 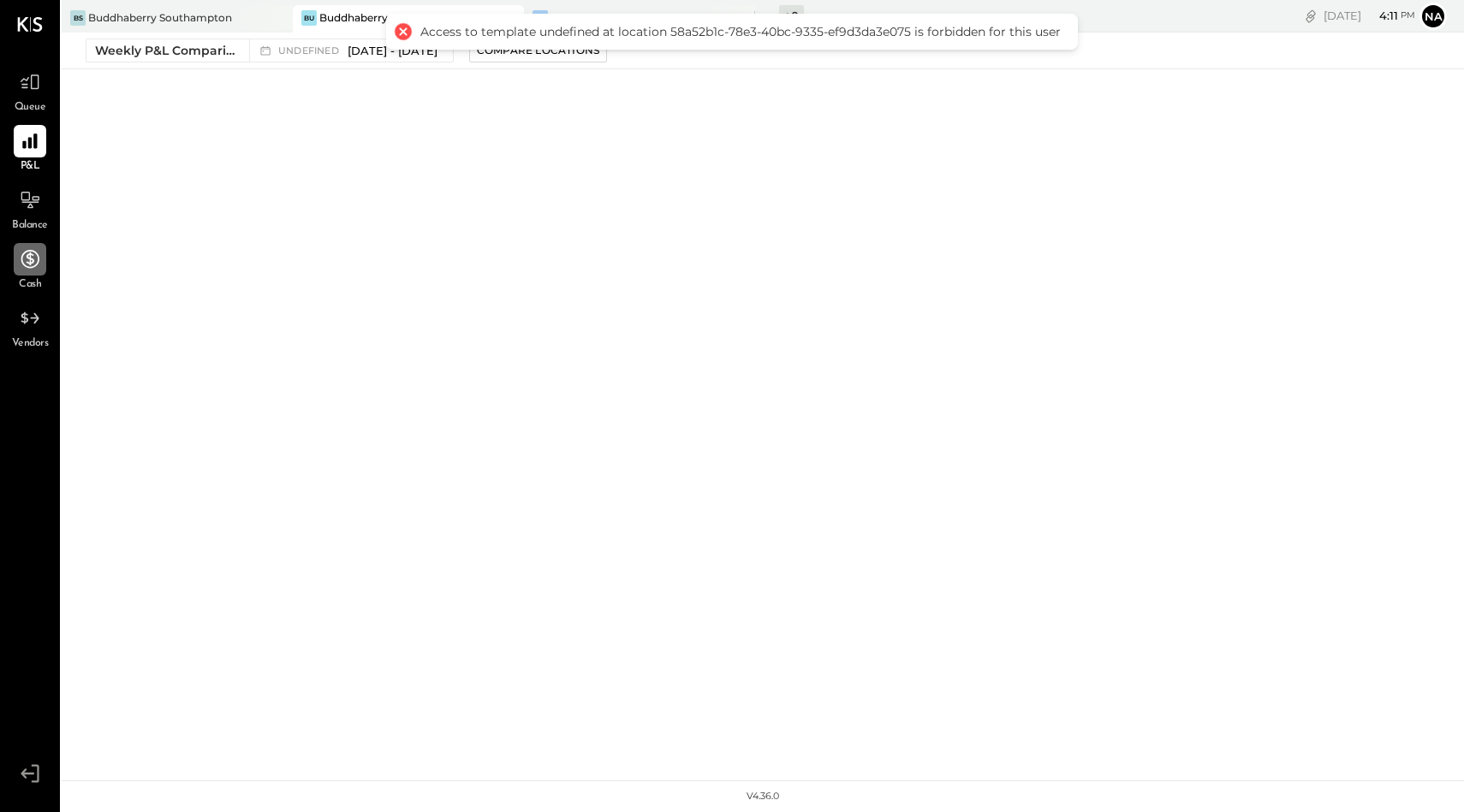 What do you see at coordinates (311, 50) in the screenshot?
I see `span: undefined` at bounding box center [311, 50].